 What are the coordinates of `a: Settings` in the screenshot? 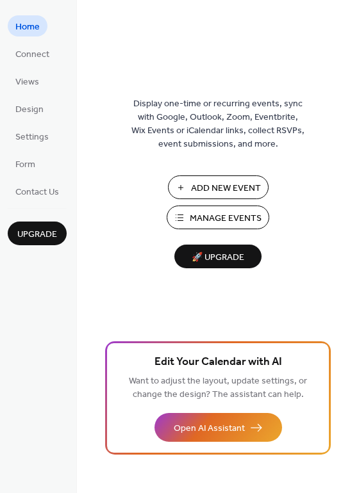 It's located at (32, 136).